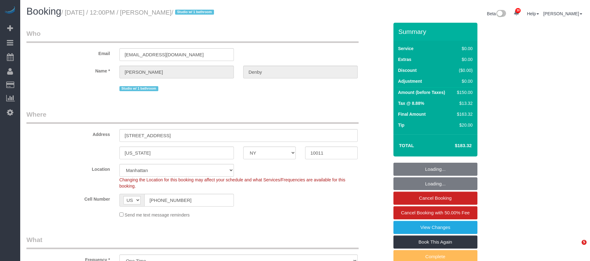 This screenshot has height=261, width=590. I want to click on span: Changing the Location for this booking may affect your schedule and what Services/Frequencies are..., so click(232, 183).